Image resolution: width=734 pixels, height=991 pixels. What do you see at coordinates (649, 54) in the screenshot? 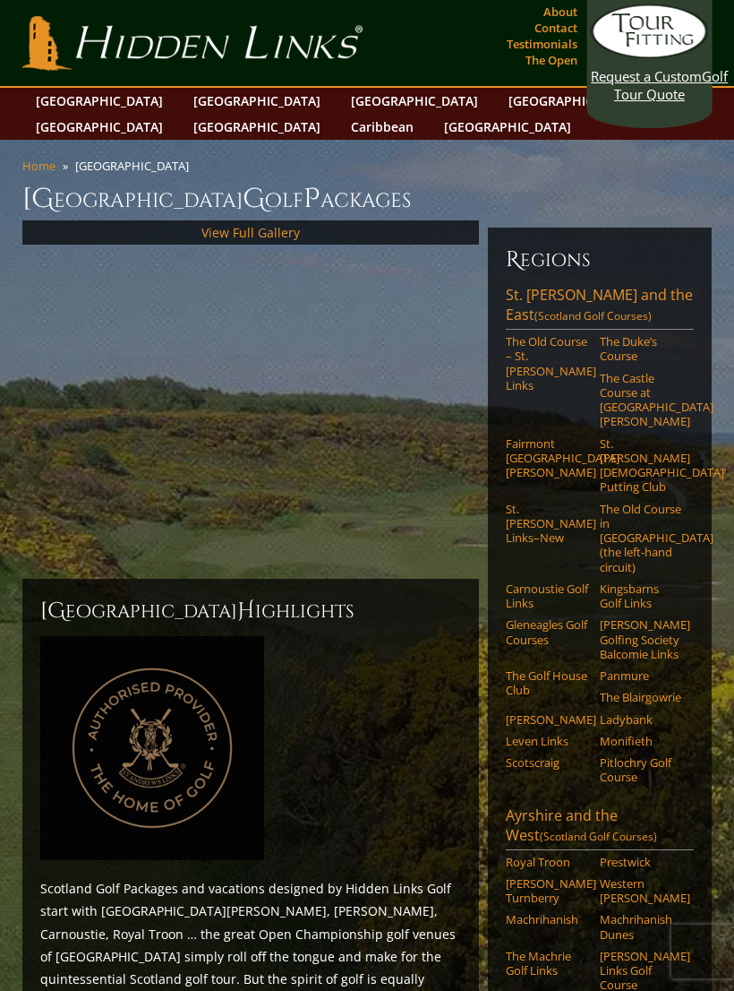
I see `a: Request a CustomGolf Tour Quote` at bounding box center [649, 54].